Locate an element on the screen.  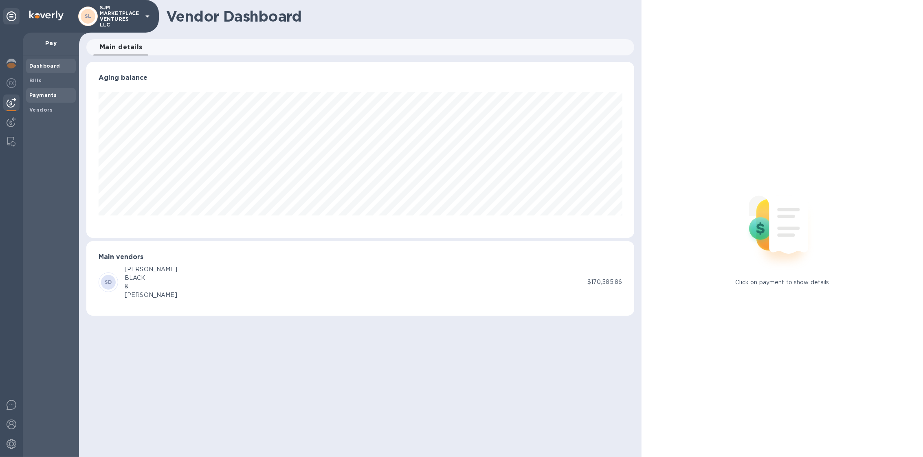
div: BLACK is located at coordinates (151, 278).